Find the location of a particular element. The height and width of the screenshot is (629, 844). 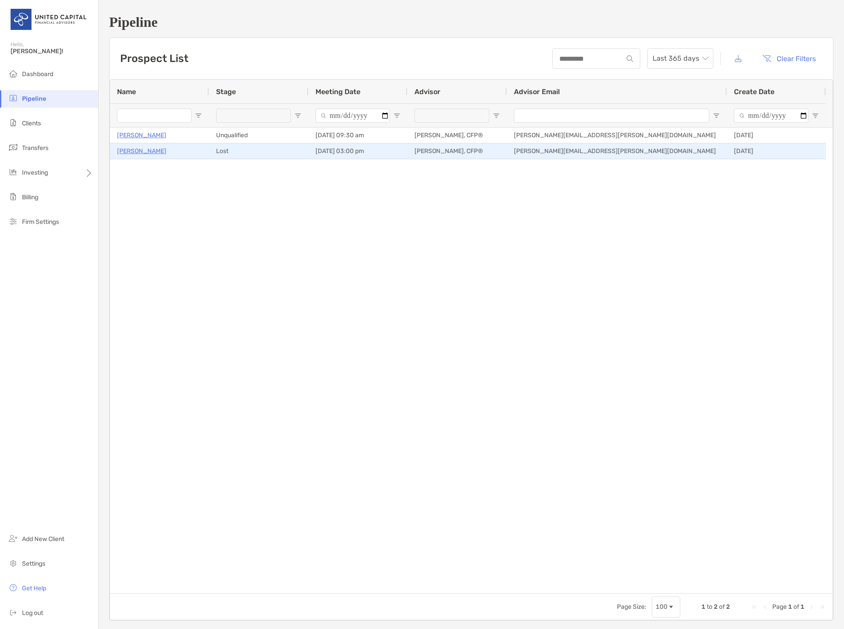

span: Name is located at coordinates (126, 91).